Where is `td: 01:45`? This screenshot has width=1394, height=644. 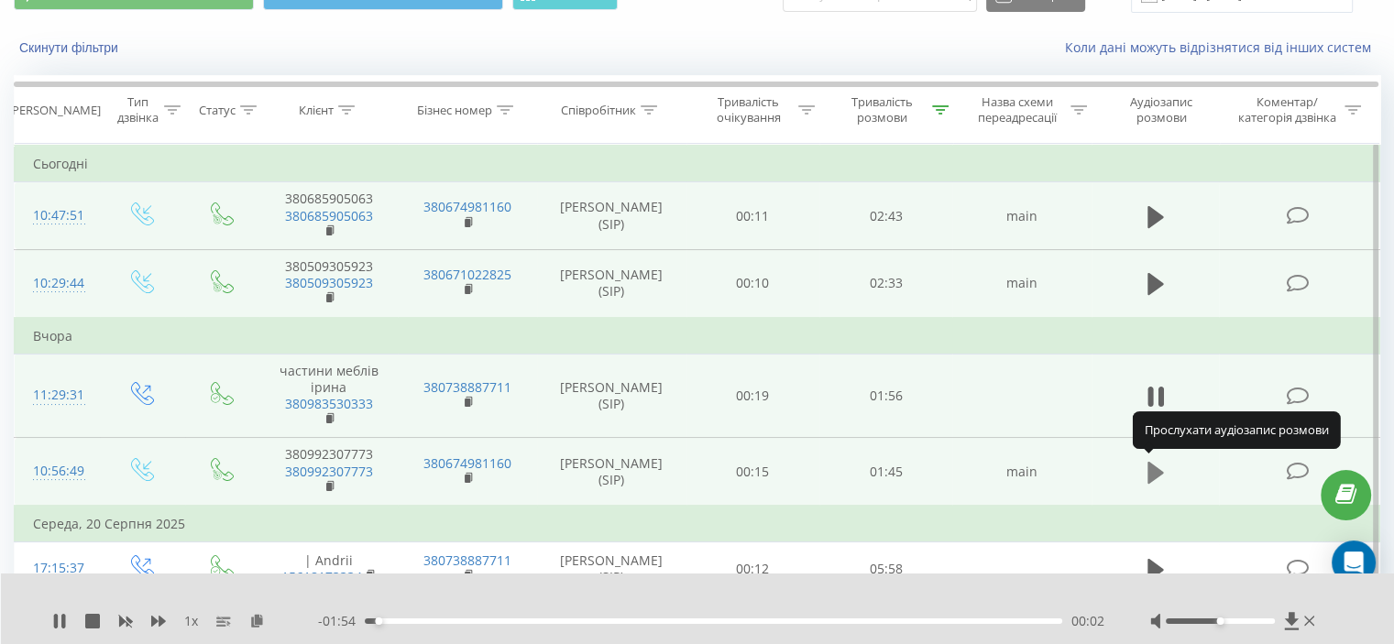 td: 01:45 is located at coordinates (885, 472).